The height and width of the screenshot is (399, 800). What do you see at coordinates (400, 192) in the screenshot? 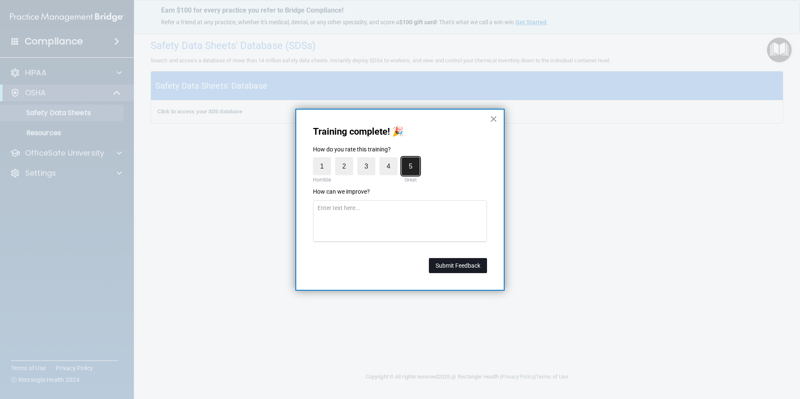
I see `p: How can we improve?` at bounding box center [400, 192].